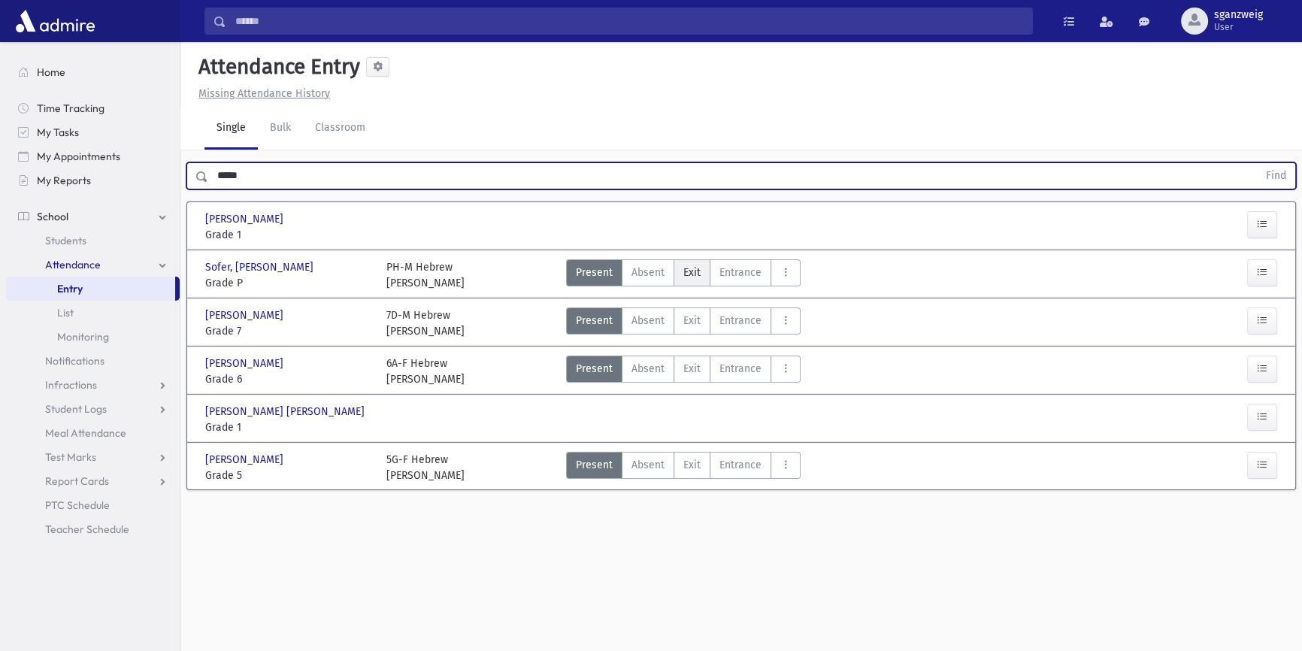 The height and width of the screenshot is (651, 1302). What do you see at coordinates (58, 132) in the screenshot?
I see `span: My Tasks` at bounding box center [58, 132].